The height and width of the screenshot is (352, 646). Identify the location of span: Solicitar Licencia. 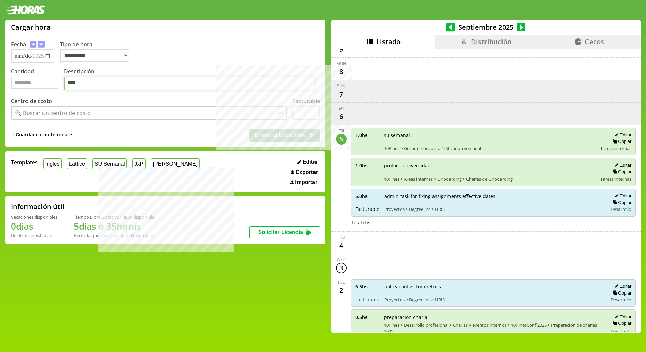
(280, 232).